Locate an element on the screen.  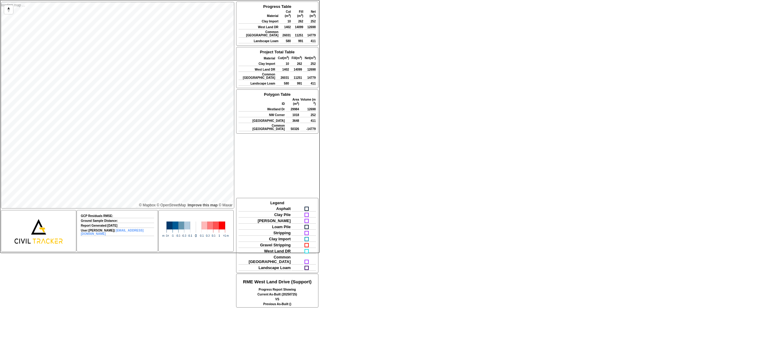
div: VS is located at coordinates (277, 299).